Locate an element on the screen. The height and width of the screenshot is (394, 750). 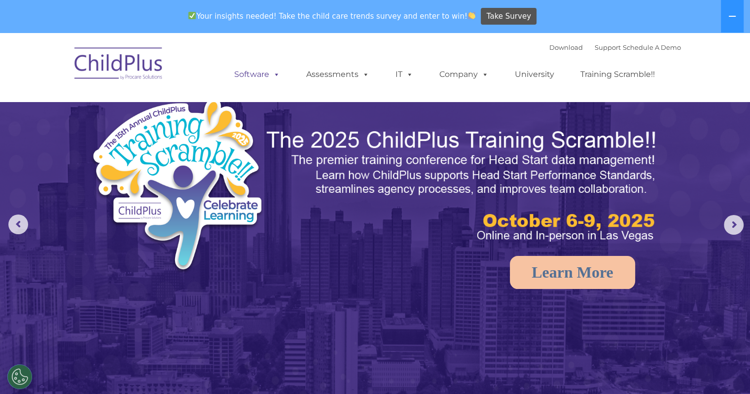
a: Download is located at coordinates (566, 47).